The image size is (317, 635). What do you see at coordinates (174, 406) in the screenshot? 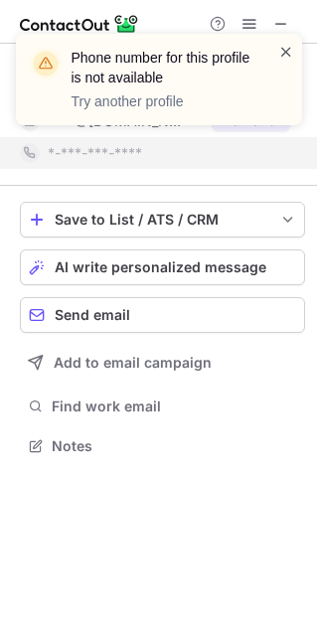
I see `span: Find work email` at bounding box center [174, 406].